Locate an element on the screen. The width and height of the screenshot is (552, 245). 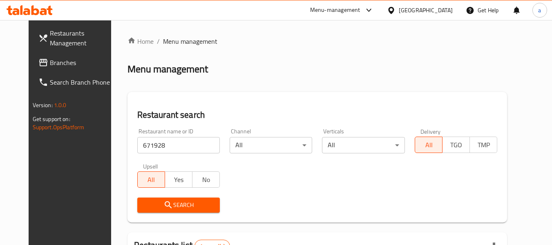
a: Restaurants Management is located at coordinates (76, 38).